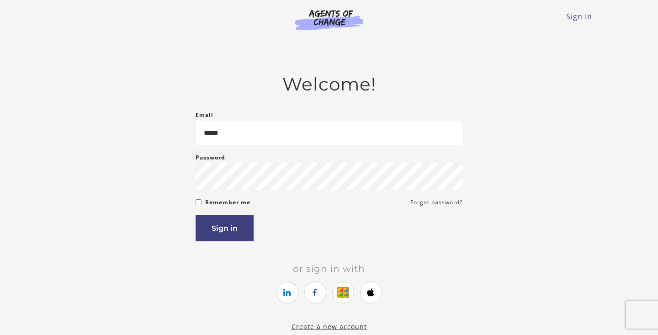 The width and height of the screenshot is (658, 335). I want to click on label: Email, so click(204, 115).